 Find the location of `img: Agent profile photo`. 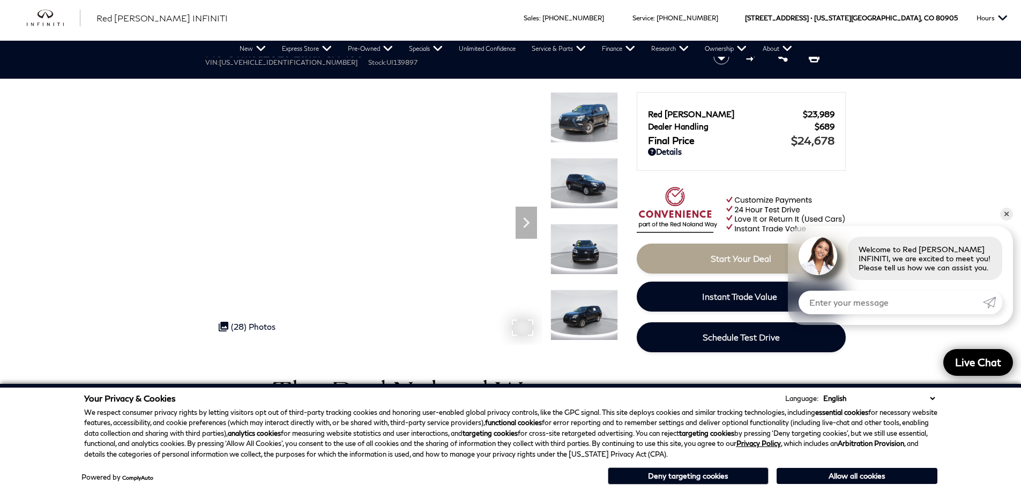

img: Agent profile photo is located at coordinates (818, 256).